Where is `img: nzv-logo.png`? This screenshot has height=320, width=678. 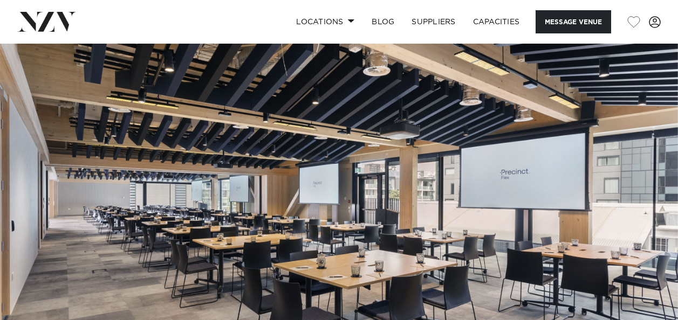
img: nzv-logo.png is located at coordinates (46, 22).